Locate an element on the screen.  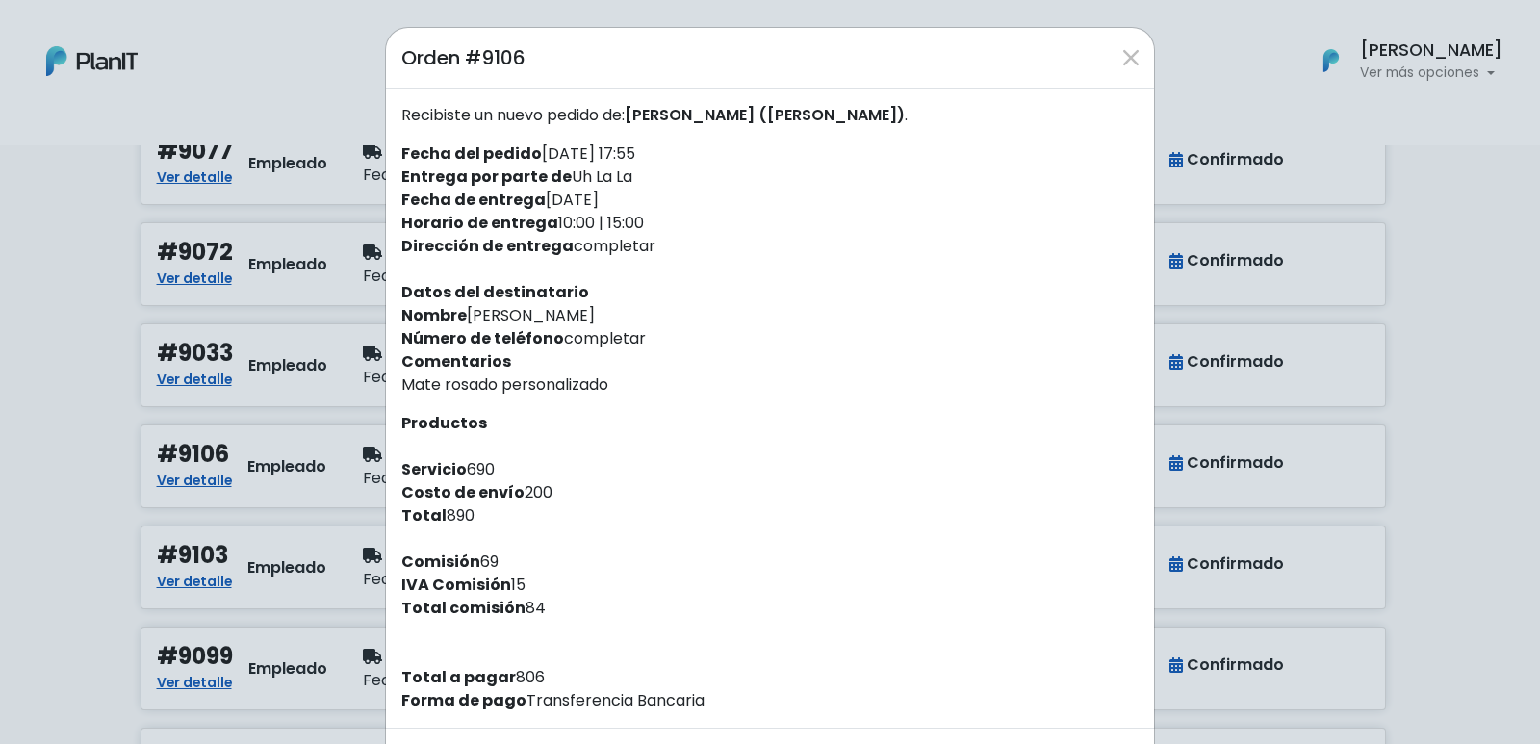
strong: Nombre is located at coordinates (434, 315).